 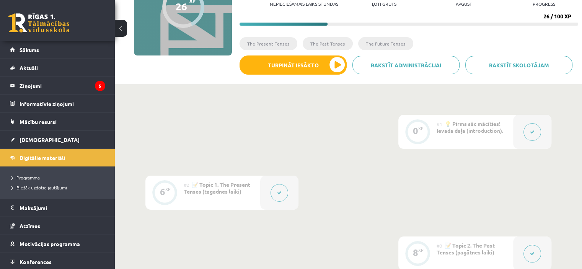 I want to click on span: Atzīmes, so click(x=30, y=226).